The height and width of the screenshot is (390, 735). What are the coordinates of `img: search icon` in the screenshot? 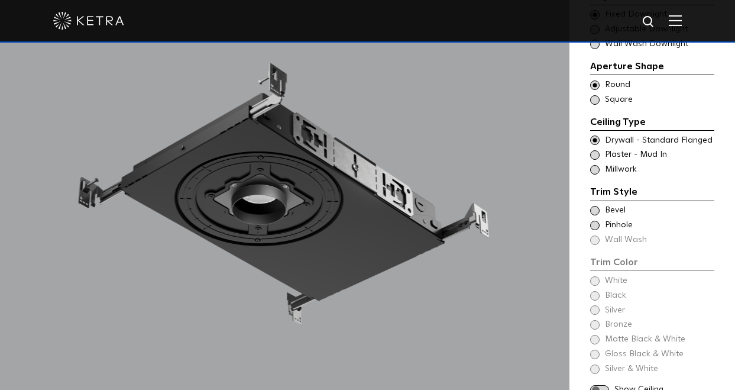 It's located at (649, 22).